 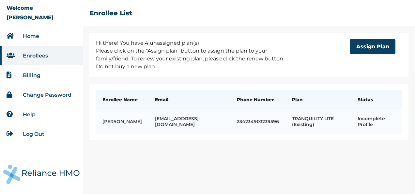 What do you see at coordinates (258, 121) in the screenshot?
I see `td: 234234903239596` at bounding box center [258, 121].